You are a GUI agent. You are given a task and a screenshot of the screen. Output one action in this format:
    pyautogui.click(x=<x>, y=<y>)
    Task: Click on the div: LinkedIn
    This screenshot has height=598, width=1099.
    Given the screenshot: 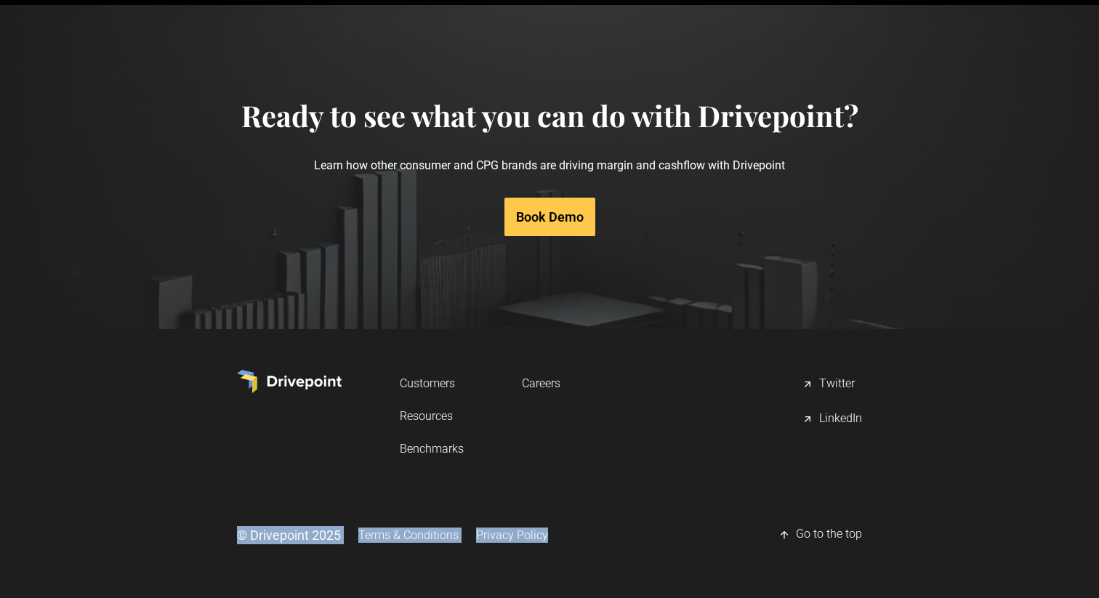 What is the action you would take?
    pyautogui.click(x=840, y=419)
    